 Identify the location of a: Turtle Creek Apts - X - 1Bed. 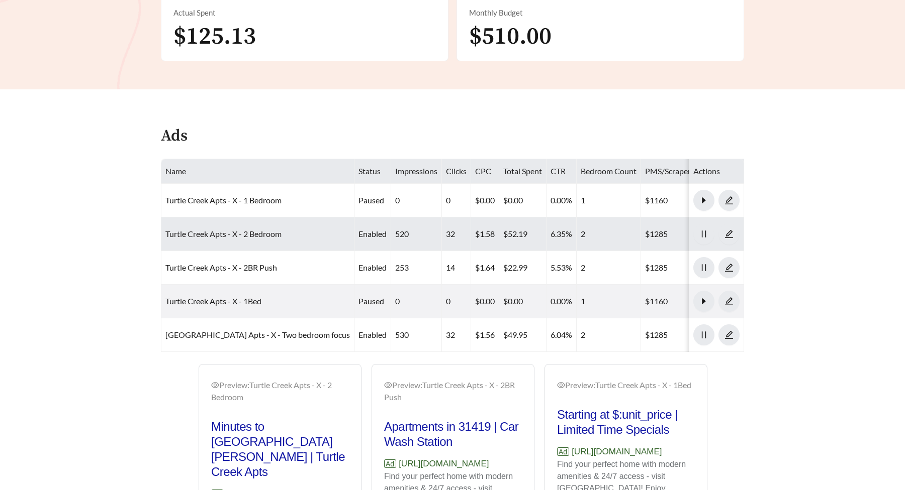
(213, 301).